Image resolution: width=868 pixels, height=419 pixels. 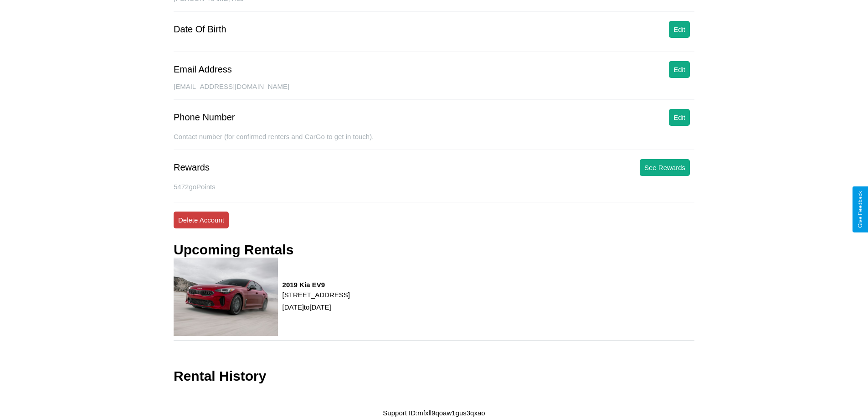 What do you see at coordinates (201, 220) in the screenshot?
I see `button: Delete Account` at bounding box center [201, 220].